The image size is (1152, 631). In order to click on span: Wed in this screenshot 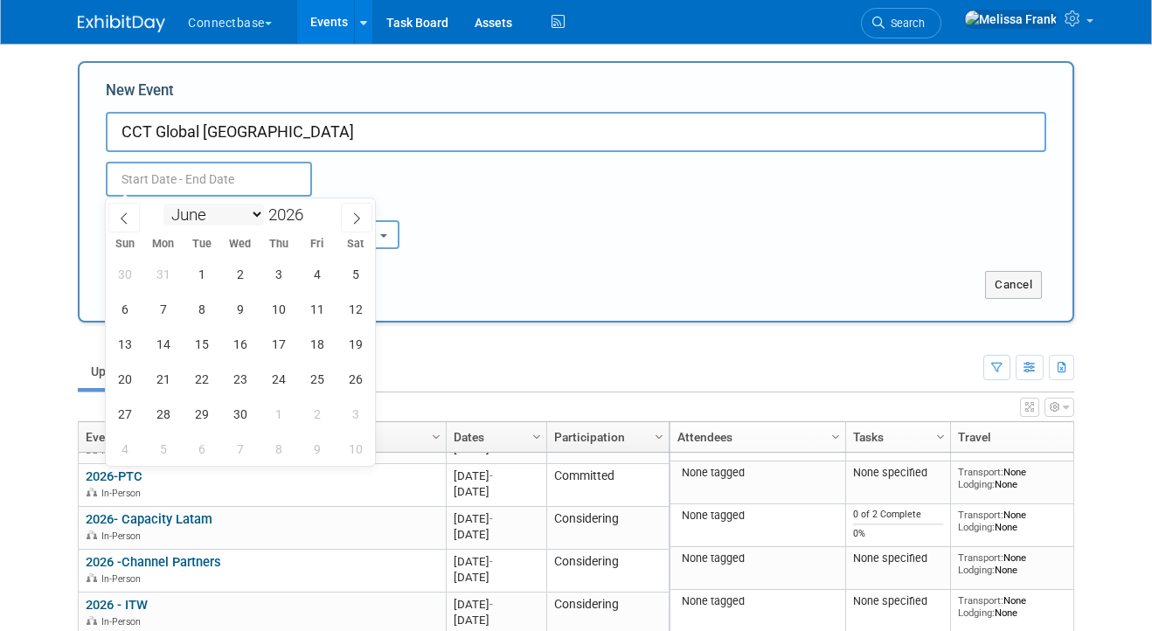, I will do `click(240, 244)`.